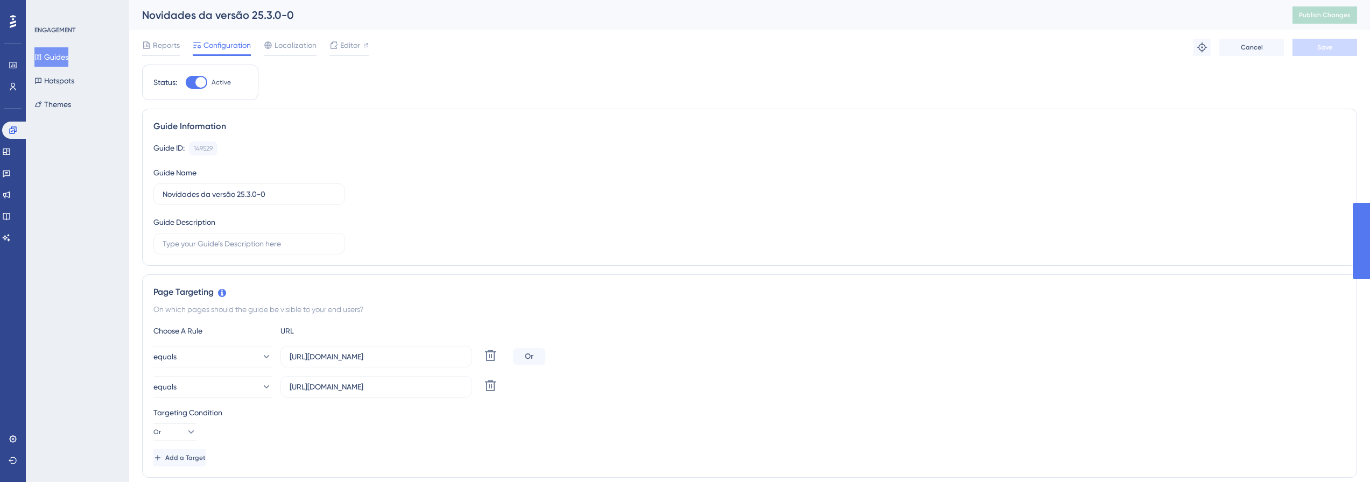 The image size is (1370, 482). Describe the element at coordinates (750, 292) in the screenshot. I see `div: Page Targeting` at that location.